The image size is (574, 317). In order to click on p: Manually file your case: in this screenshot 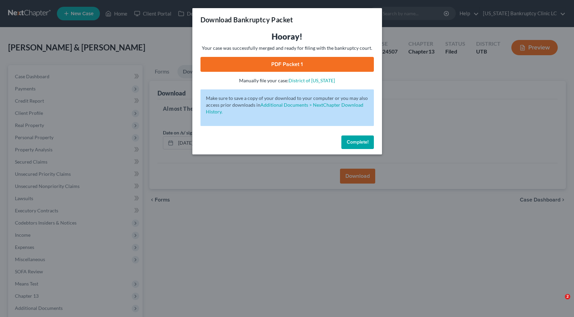, I will do `click(287, 81)`.